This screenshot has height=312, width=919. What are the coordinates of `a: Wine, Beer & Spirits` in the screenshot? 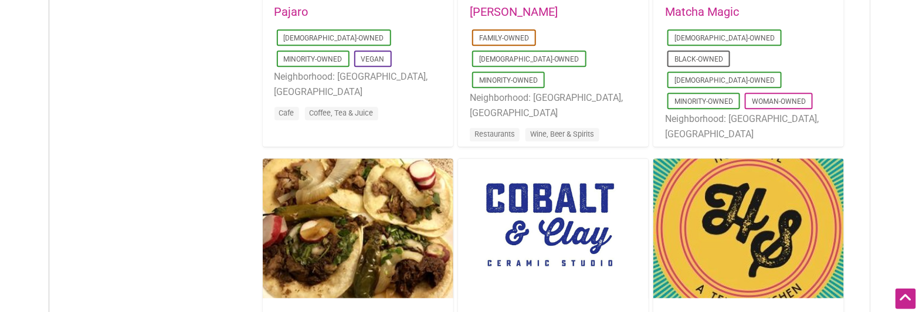 It's located at (563, 134).